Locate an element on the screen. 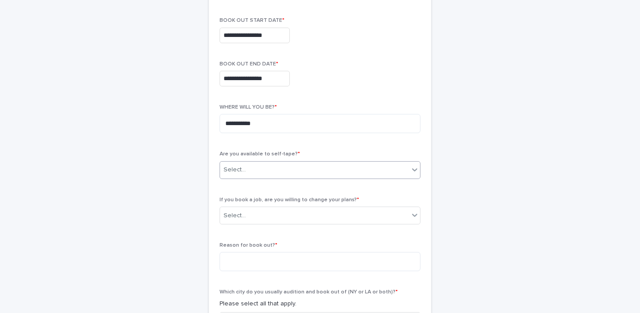 This screenshot has height=313, width=640. span: If you book a job, are you willing to change your plans? is located at coordinates (289, 200).